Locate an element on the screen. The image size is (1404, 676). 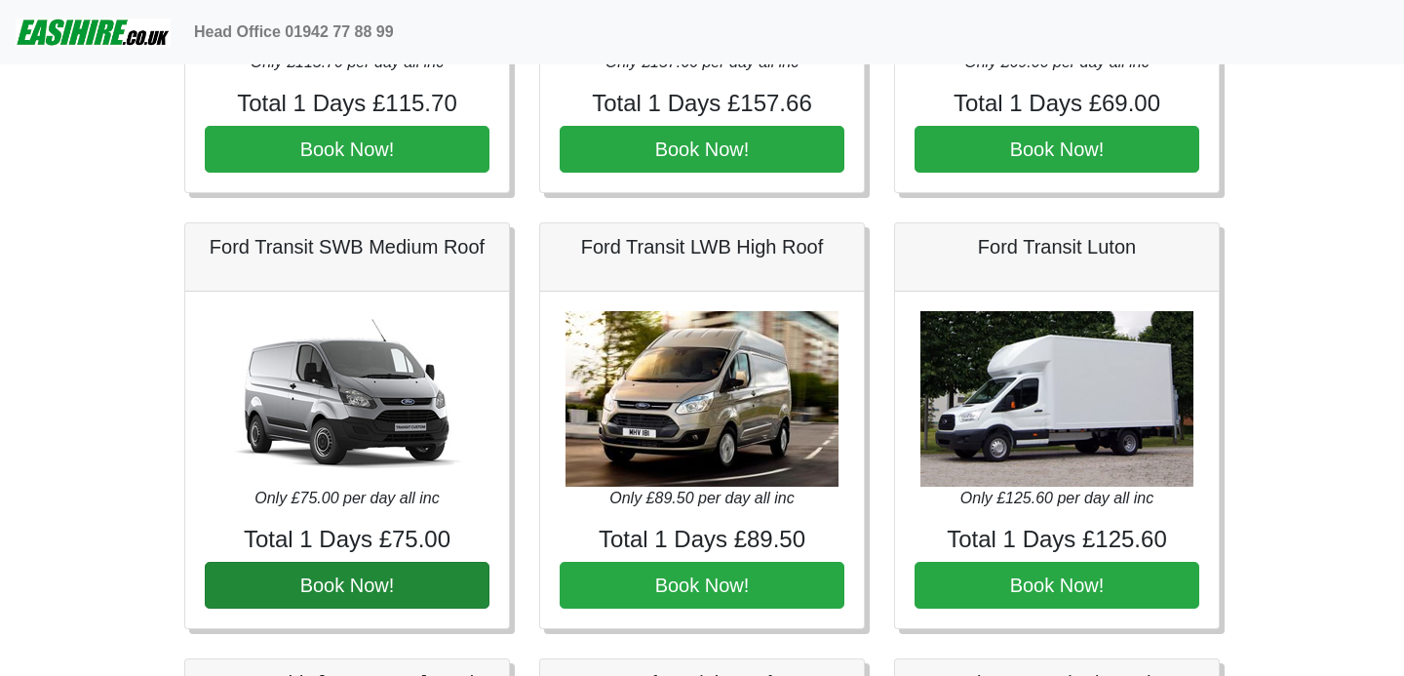
h4: Total 1 Days £89.50 is located at coordinates (702, 539).